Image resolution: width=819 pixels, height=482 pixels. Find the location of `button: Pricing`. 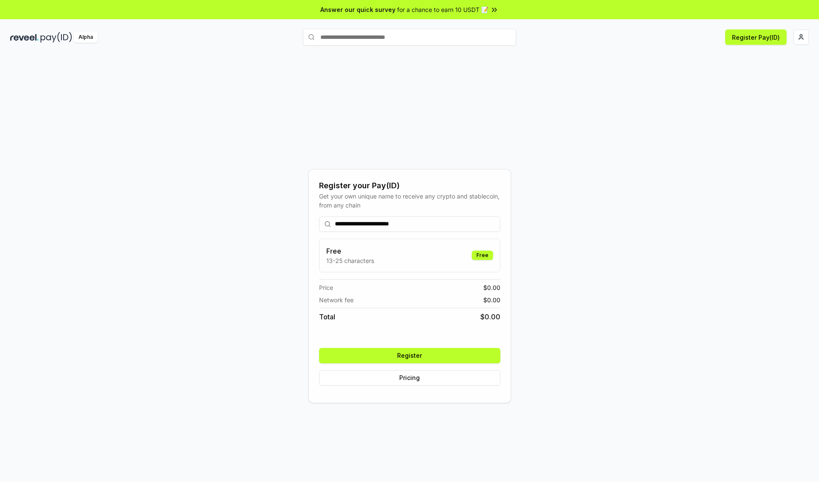

button: Pricing is located at coordinates (410, 378).